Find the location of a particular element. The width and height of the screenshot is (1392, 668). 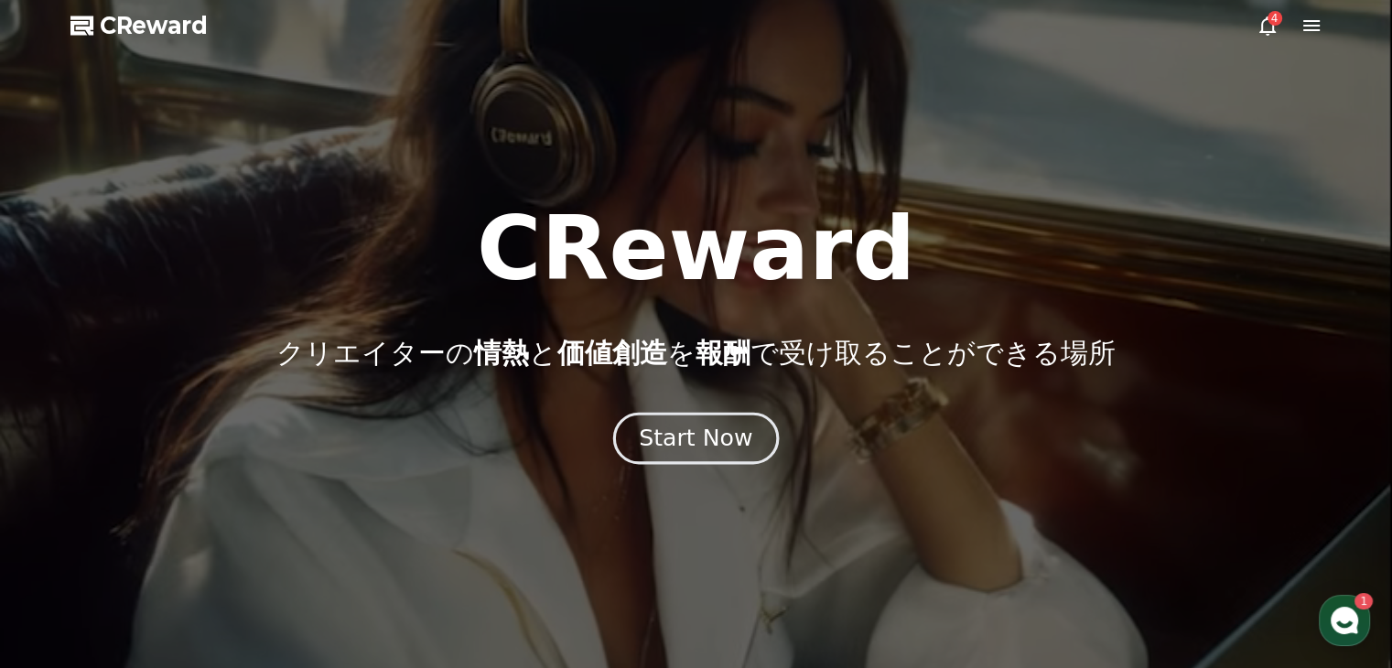

span: 1 is located at coordinates (188, 522).